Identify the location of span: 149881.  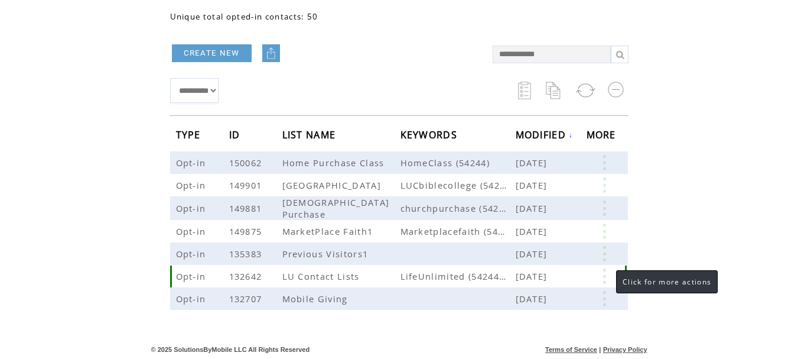
(247, 208).